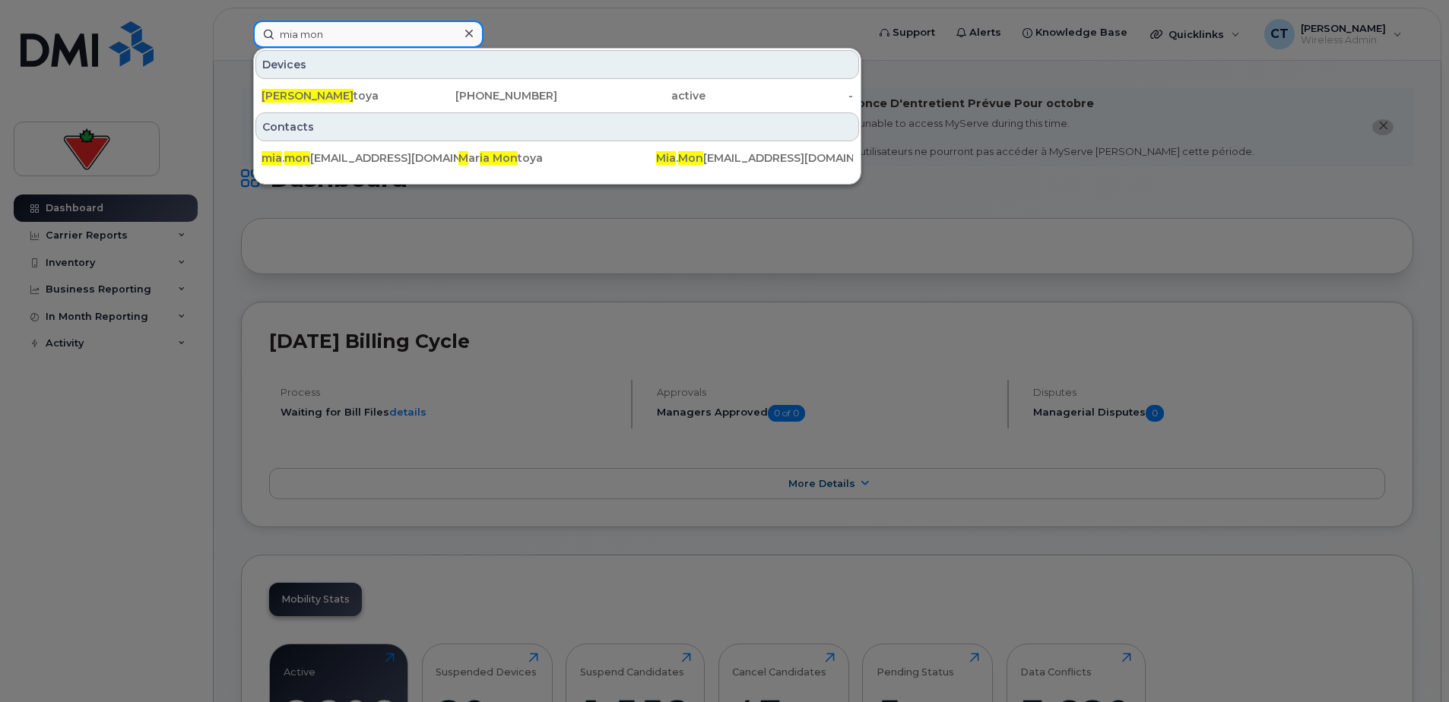 Image resolution: width=1449 pixels, height=702 pixels. What do you see at coordinates (463, 158) in the screenshot?
I see `span: M` at bounding box center [463, 158].